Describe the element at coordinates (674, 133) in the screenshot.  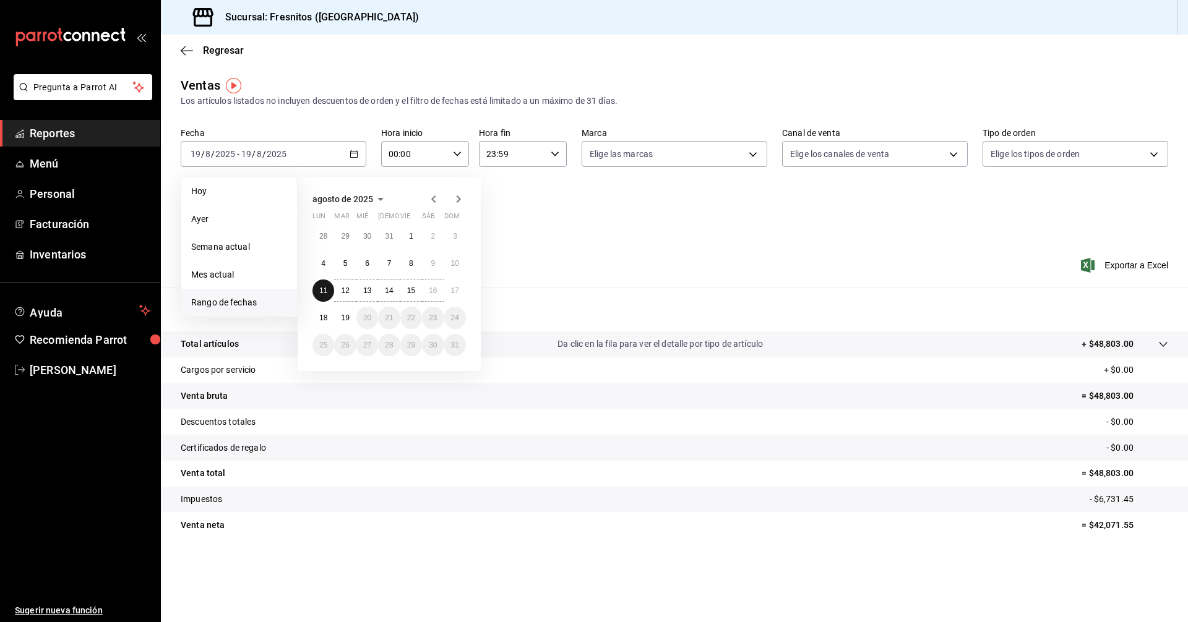
I see `label: Marca` at that location.